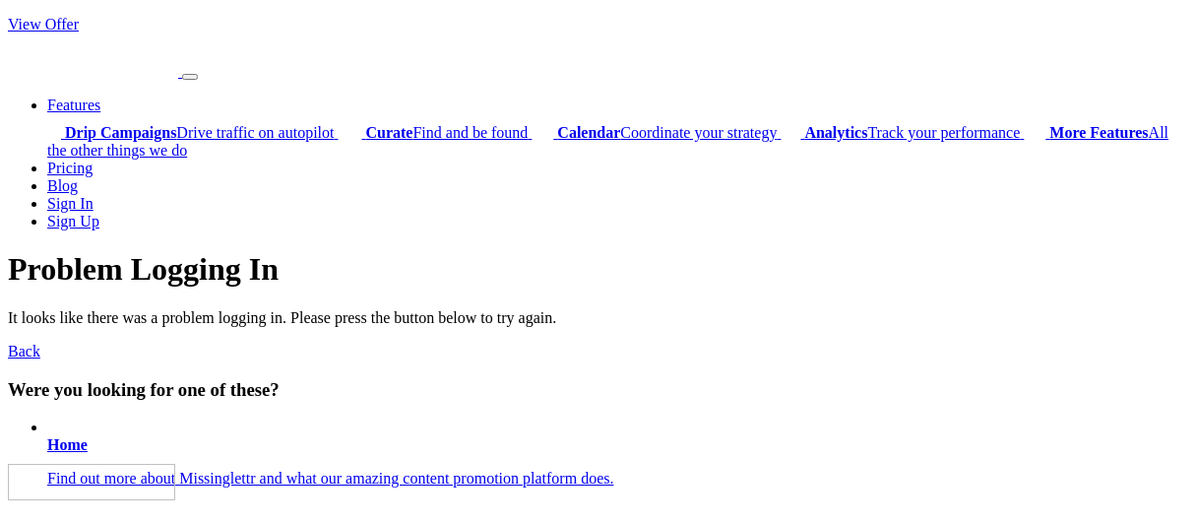 This screenshot has height=524, width=1196. Describe the element at coordinates (608, 141) in the screenshot. I see `span: All the other things we do` at that location.